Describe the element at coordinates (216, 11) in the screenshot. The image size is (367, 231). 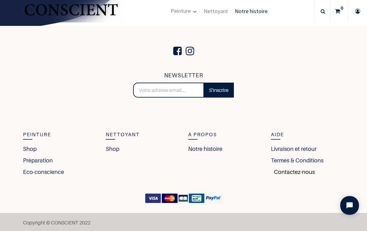
I see `span: Nettoyant` at that location.